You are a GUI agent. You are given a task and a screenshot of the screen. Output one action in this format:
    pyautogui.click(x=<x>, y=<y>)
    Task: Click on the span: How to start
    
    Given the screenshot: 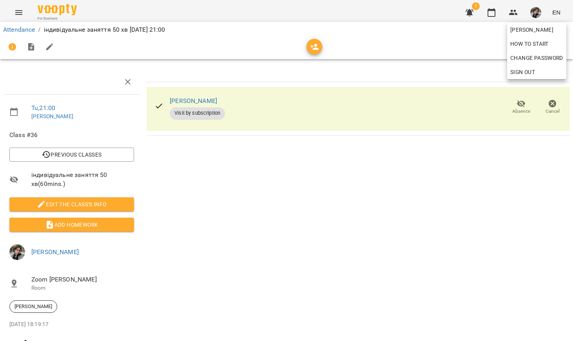 What is the action you would take?
    pyautogui.click(x=529, y=44)
    